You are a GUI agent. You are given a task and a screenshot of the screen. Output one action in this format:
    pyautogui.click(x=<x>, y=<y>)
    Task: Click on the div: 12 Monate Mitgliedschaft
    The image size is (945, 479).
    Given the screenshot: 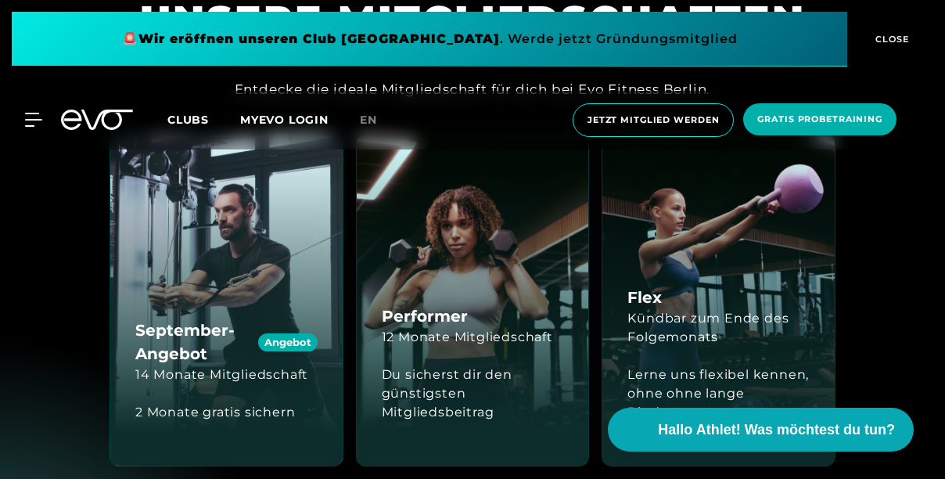 What is the action you would take?
    pyautogui.click(x=467, y=337)
    